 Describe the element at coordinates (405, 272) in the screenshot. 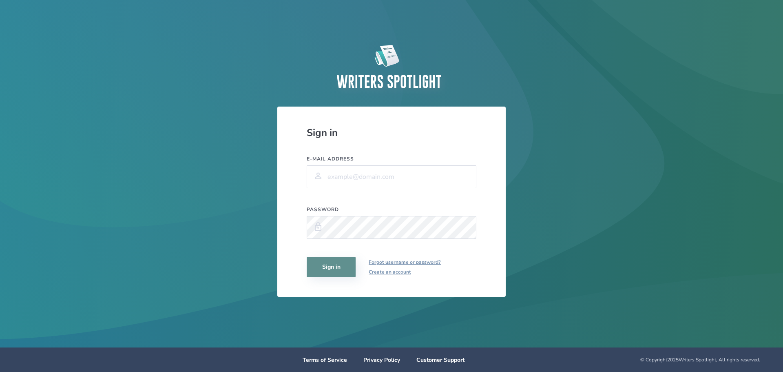

I see `a: Create an account` at that location.